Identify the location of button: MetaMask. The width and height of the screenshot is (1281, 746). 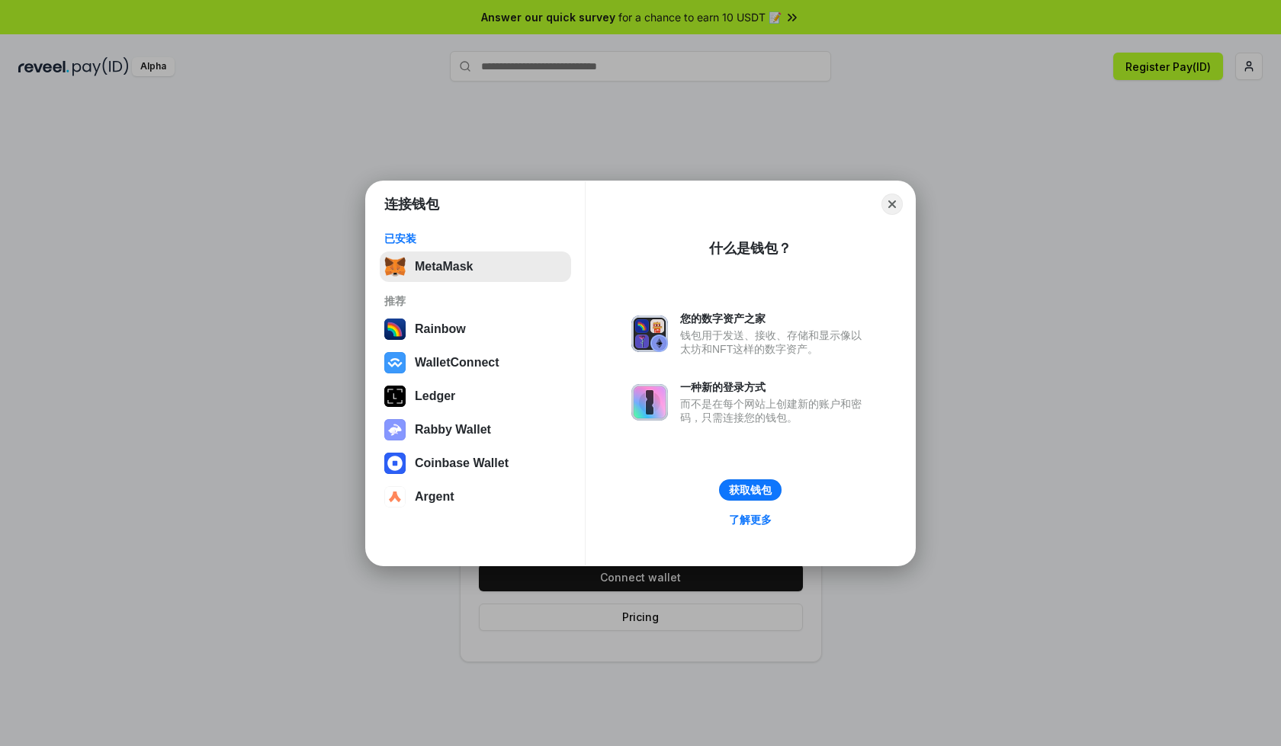
(475, 267).